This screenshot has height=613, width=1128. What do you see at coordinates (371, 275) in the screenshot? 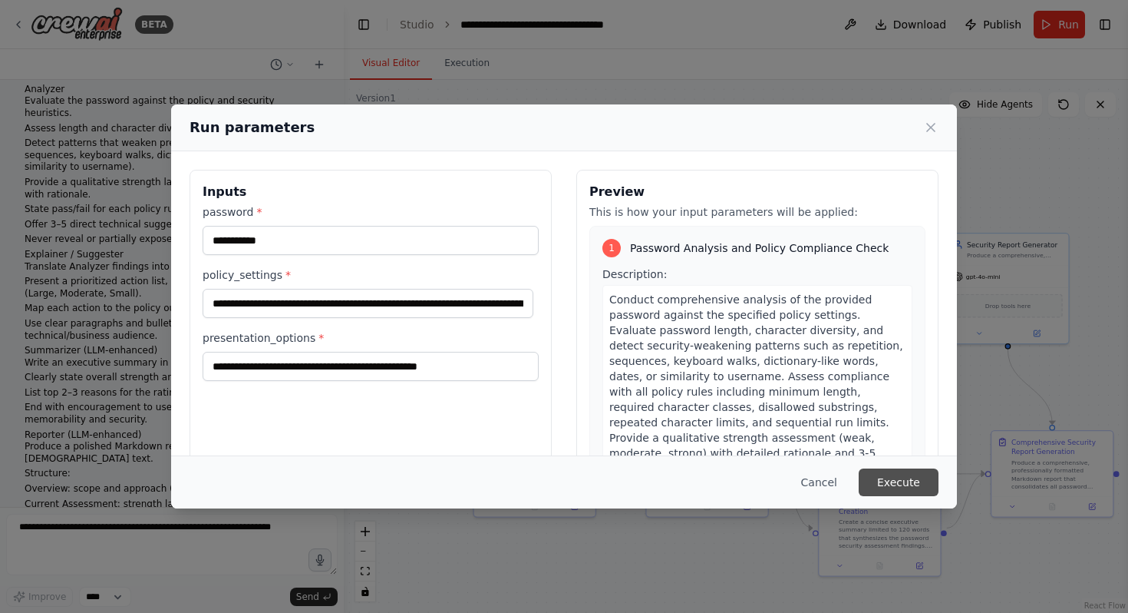
I see `label: policy_settings` at bounding box center [371, 275].